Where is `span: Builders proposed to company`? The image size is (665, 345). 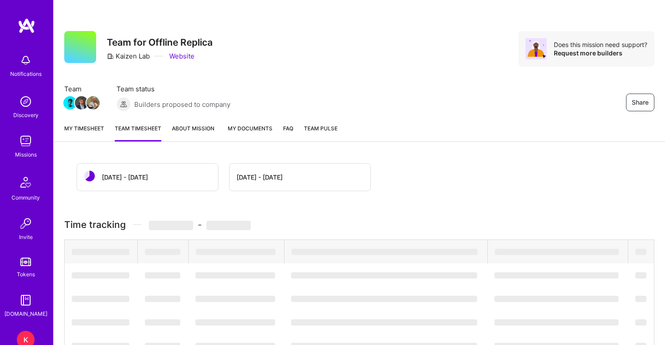 span: Builders proposed to company is located at coordinates (182, 104).